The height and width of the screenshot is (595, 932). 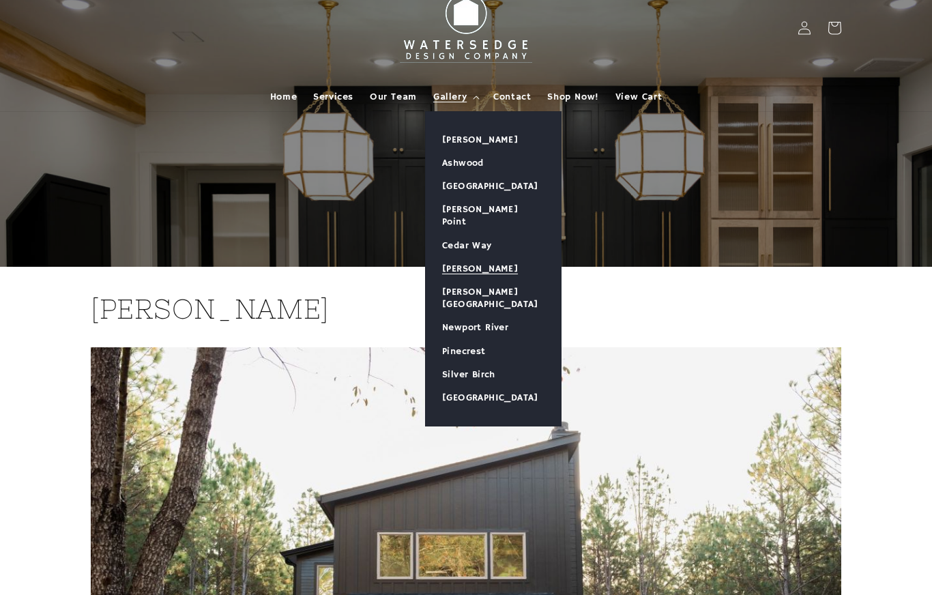 What do you see at coordinates (572, 97) in the screenshot?
I see `a: Shop Now!` at bounding box center [572, 97].